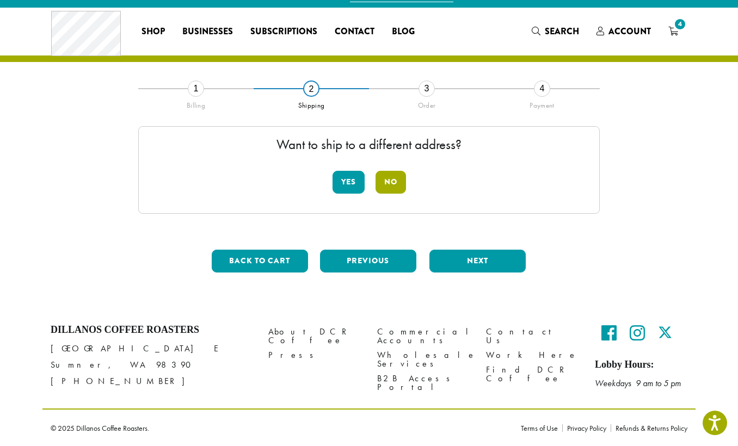 The width and height of the screenshot is (738, 446). Describe the element at coordinates (638, 383) in the screenshot. I see `em: Weekdays 9 am to 5 pm` at that location.